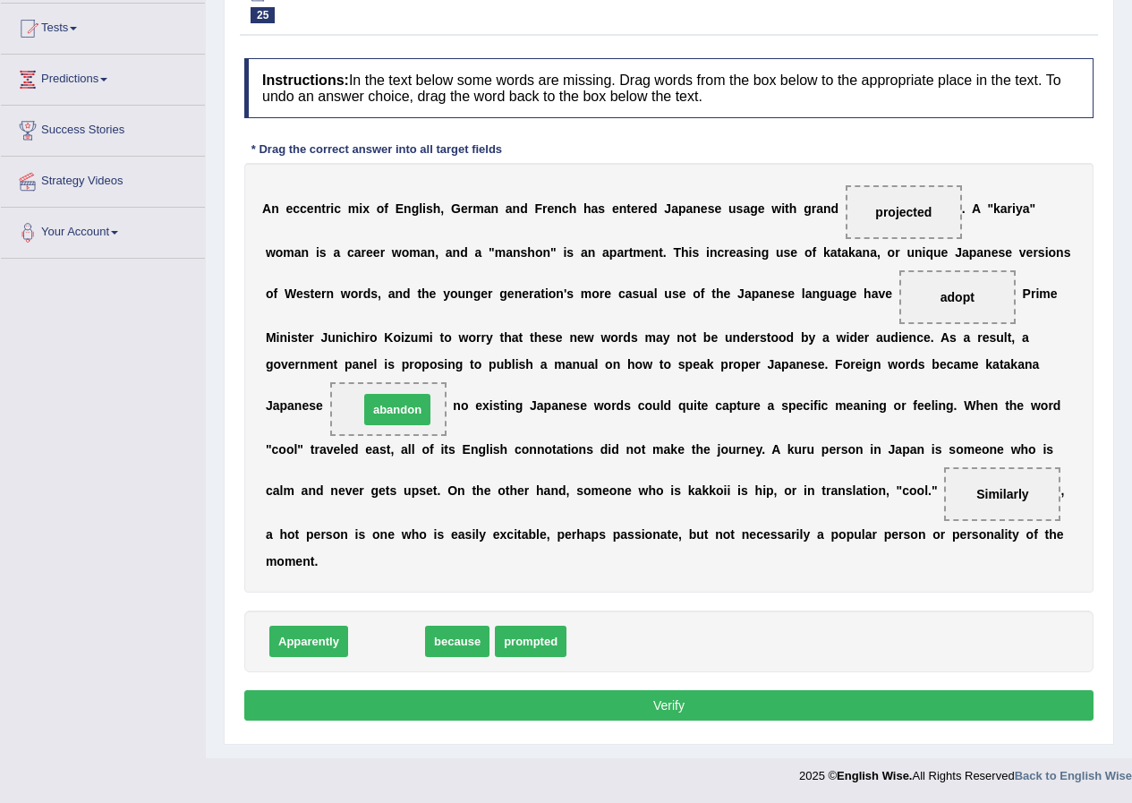  What do you see at coordinates (103, 77) in the screenshot?
I see `a: Predictions` at bounding box center [103, 77].